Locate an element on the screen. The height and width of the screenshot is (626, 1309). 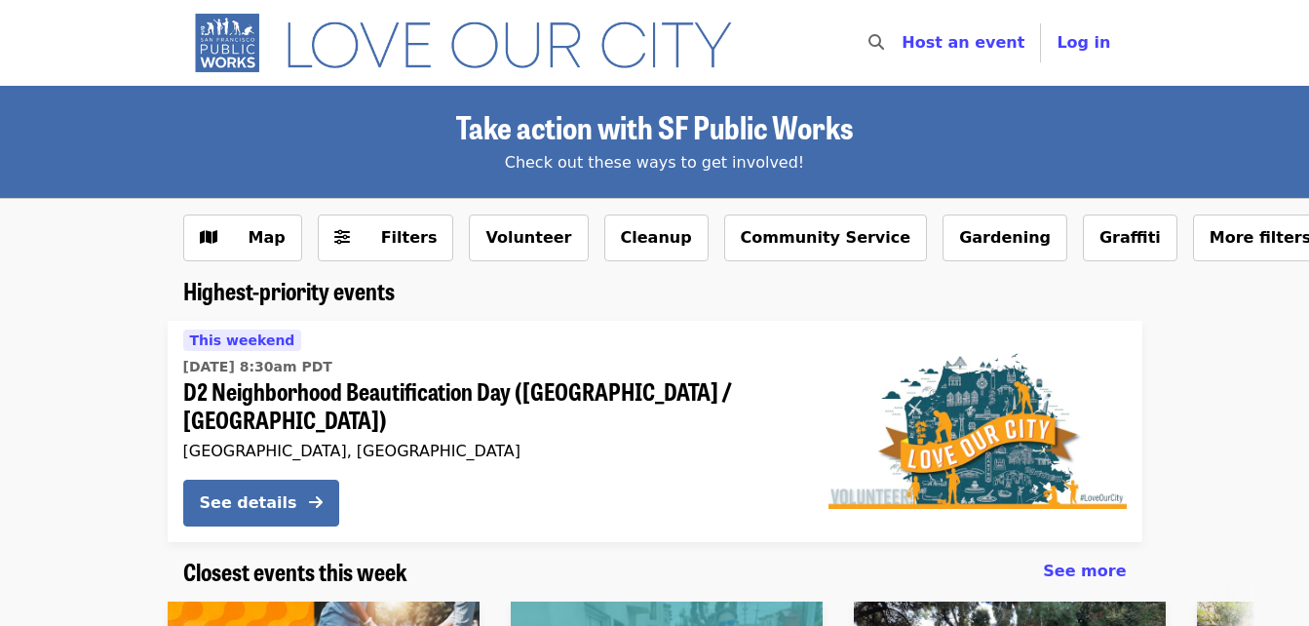
button: Log in is located at coordinates (1083, 43).